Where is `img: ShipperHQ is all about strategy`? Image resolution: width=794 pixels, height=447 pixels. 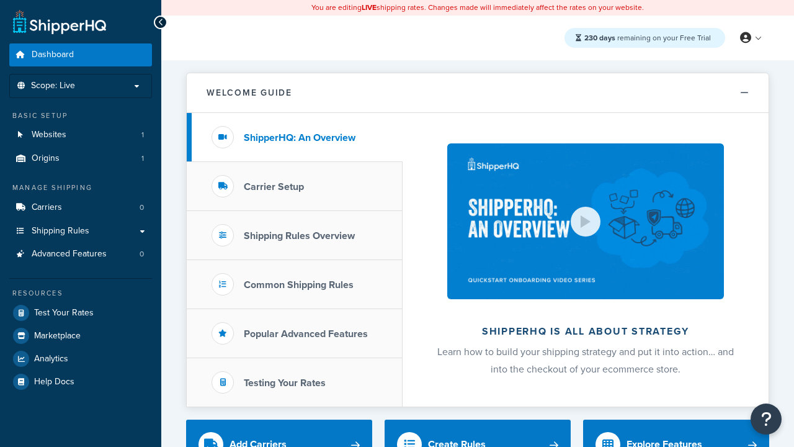 img: ShipperHQ is all about strategy is located at coordinates (585, 221).